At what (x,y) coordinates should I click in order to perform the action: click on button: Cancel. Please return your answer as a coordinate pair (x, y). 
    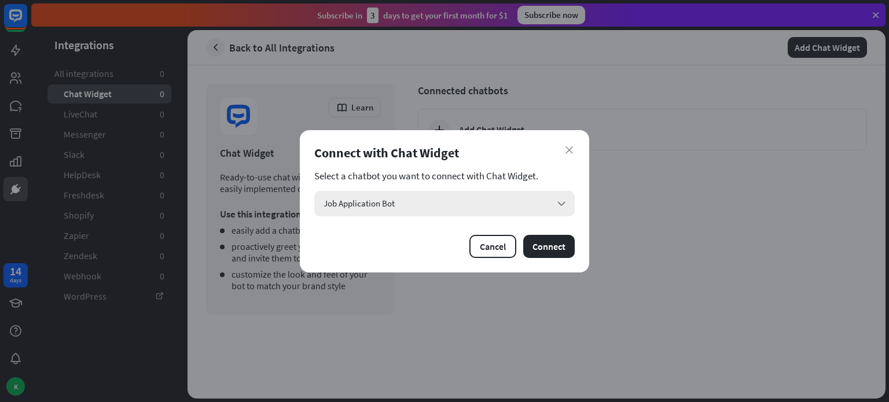
    Looking at the image, I should click on (492, 247).